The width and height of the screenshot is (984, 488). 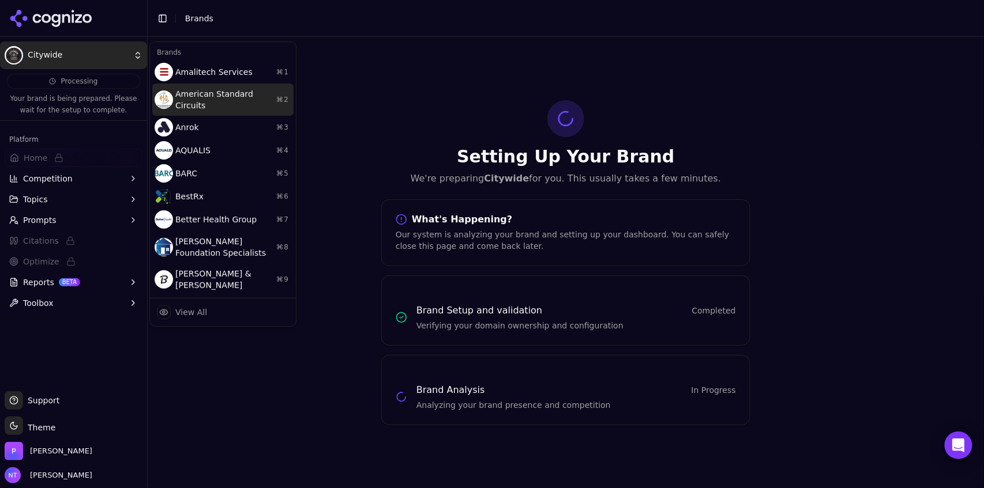 What do you see at coordinates (164, 220) in the screenshot?
I see `img: Better Health Group` at bounding box center [164, 220].